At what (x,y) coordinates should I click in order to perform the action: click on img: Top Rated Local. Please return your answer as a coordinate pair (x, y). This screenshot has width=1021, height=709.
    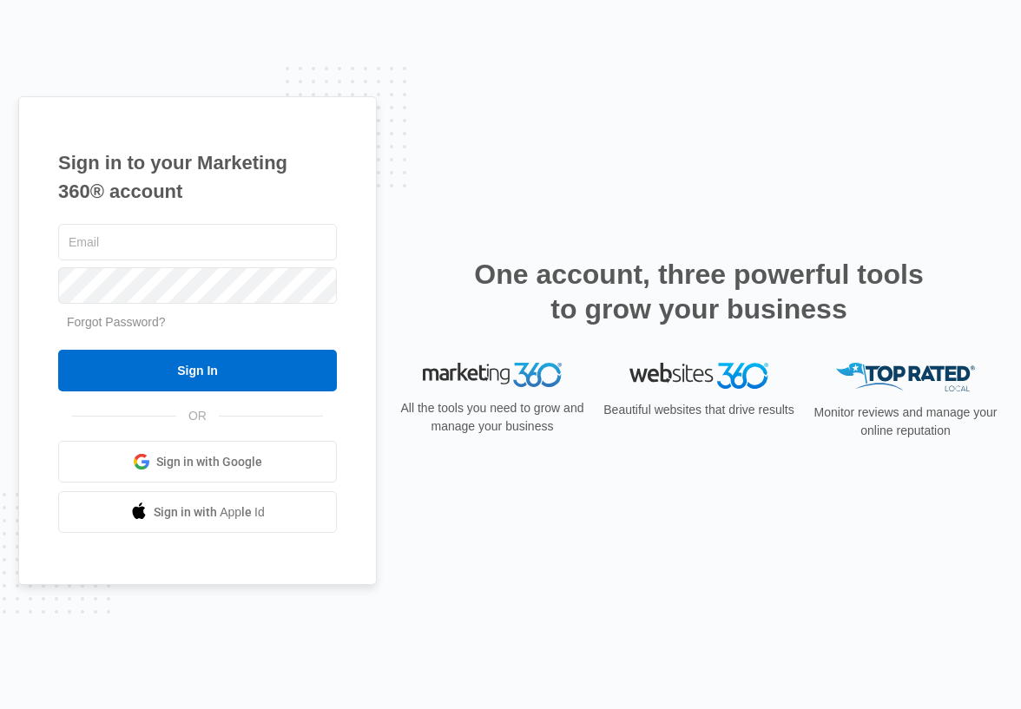
    Looking at the image, I should click on (906, 377).